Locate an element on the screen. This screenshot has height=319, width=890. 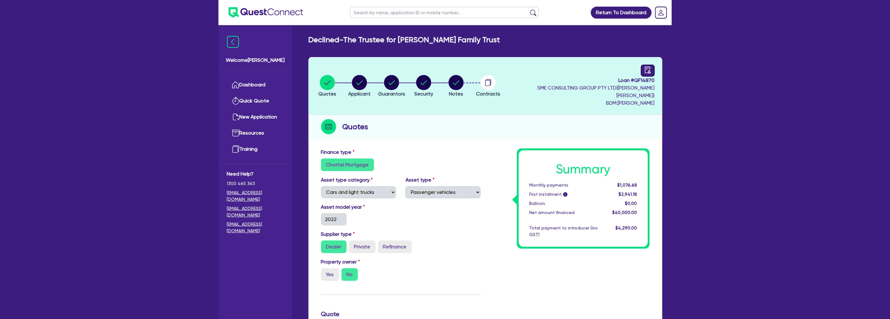
div: First instalment is located at coordinates (564, 194).